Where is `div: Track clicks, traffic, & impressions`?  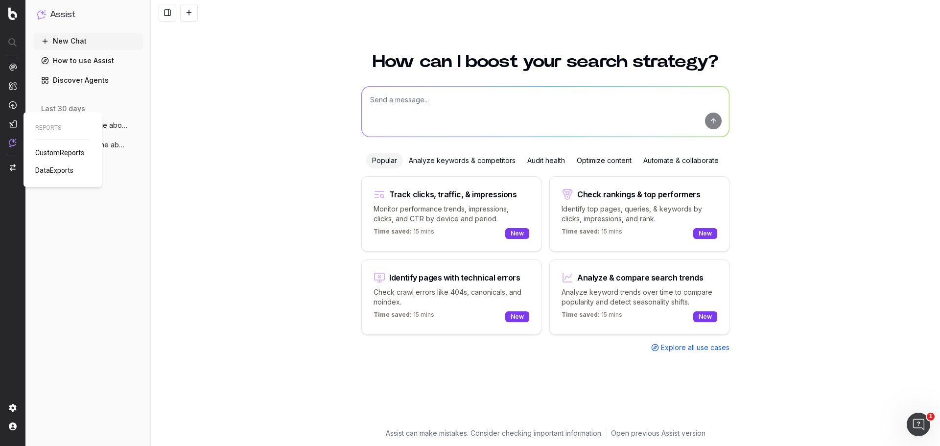 div: Track clicks, traffic, & impressions is located at coordinates (453, 194).